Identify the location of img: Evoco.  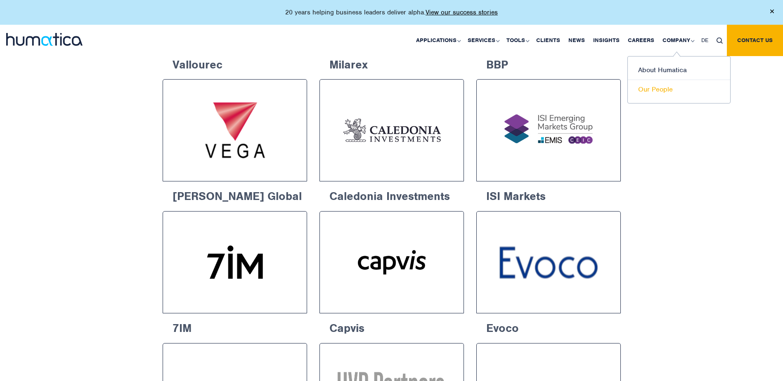
(549, 263).